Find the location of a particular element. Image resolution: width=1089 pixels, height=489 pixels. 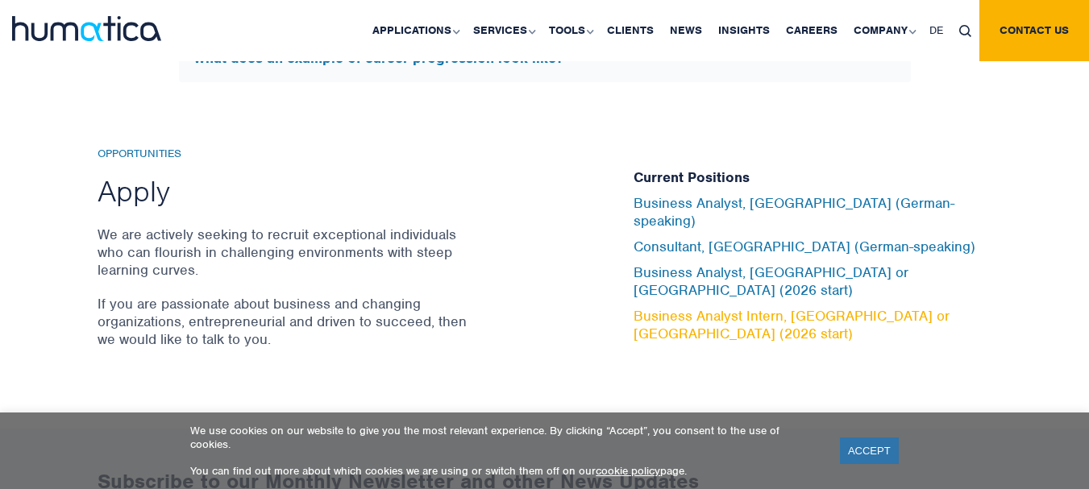

a: cookie policy is located at coordinates (628, 471).